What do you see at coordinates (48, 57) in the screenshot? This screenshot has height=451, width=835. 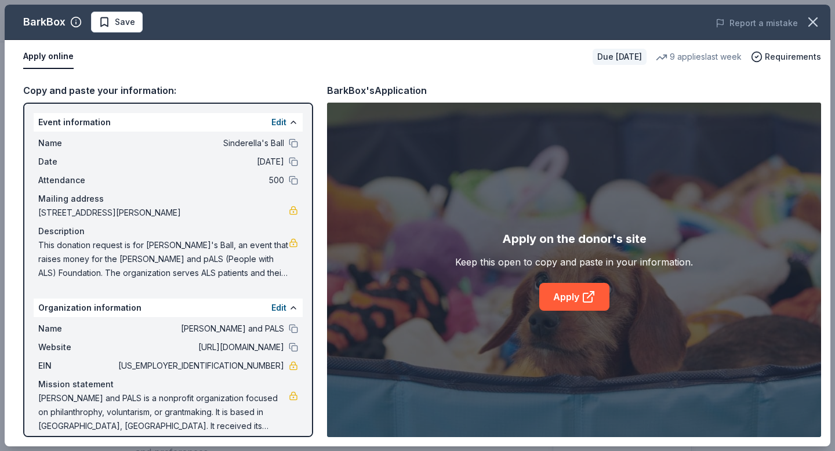 I see `button: Apply online` at bounding box center [48, 57].